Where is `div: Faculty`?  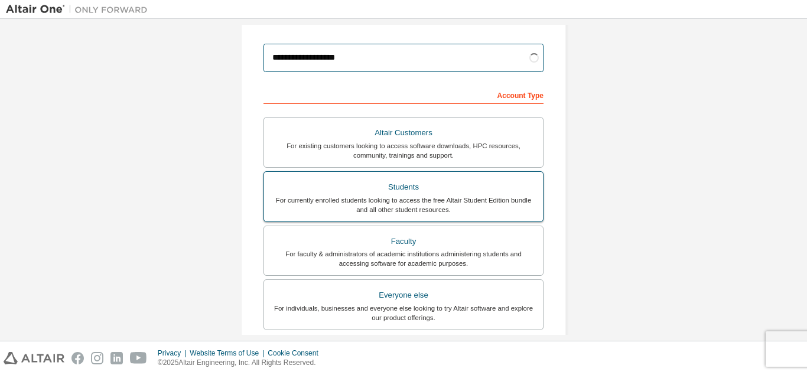
div: Faculty is located at coordinates (404, 242).